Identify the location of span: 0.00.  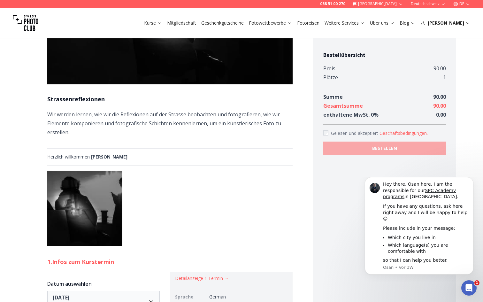
(441, 115).